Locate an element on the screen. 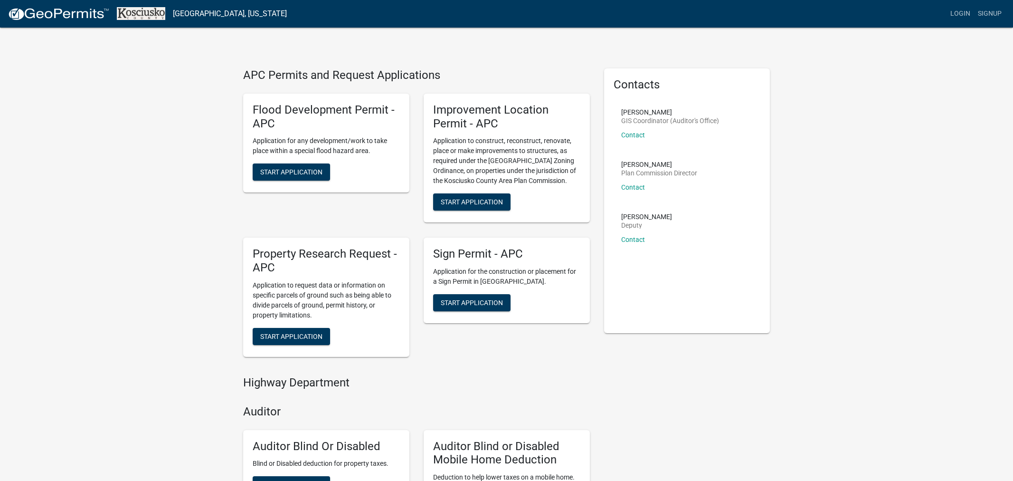 The image size is (1013, 481). p: Application to request data or information on specific parcels of ground such as being able to di... is located at coordinates (326, 300).